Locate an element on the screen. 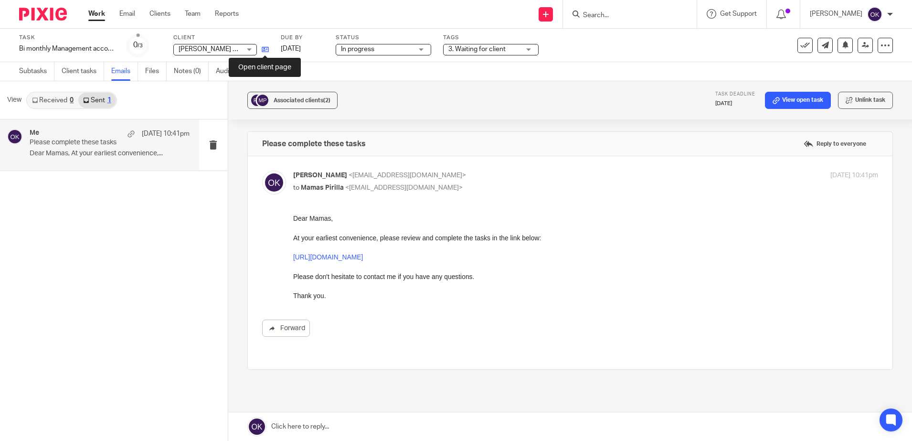 Image resolution: width=912 pixels, height=441 pixels. span: to is located at coordinates (296, 188).